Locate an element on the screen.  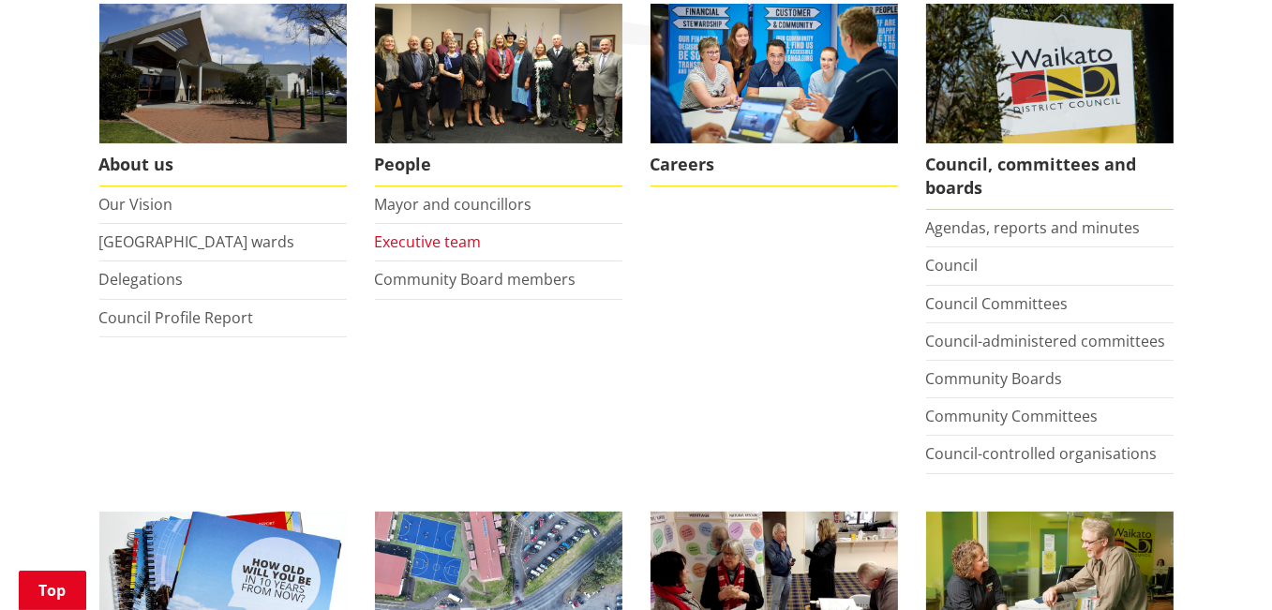
span: About us is located at coordinates (223, 165).